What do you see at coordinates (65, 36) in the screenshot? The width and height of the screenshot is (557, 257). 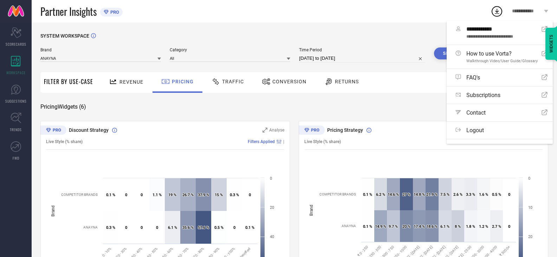 I see `span: SYSTEM WORKSPACE` at bounding box center [65, 36].